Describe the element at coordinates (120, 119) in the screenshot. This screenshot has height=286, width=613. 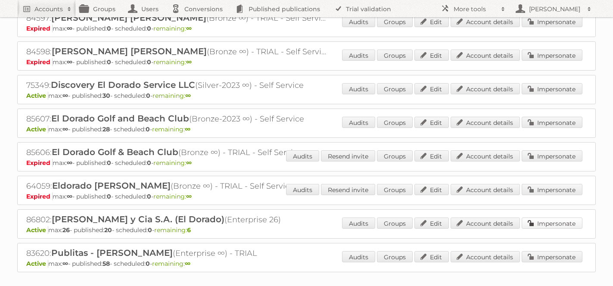
I see `span: El Dorado Golf and Beach Club` at that location.